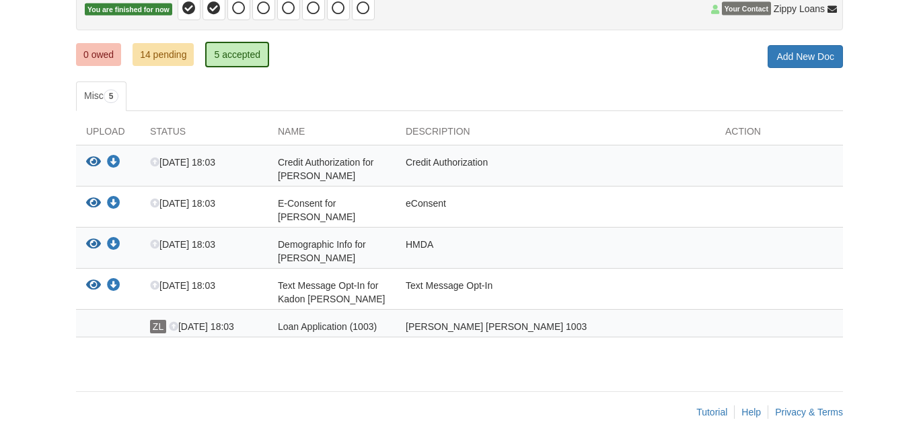 The image size is (919, 437). Describe the element at coordinates (108, 135) in the screenshot. I see `div: Upload` at that location.